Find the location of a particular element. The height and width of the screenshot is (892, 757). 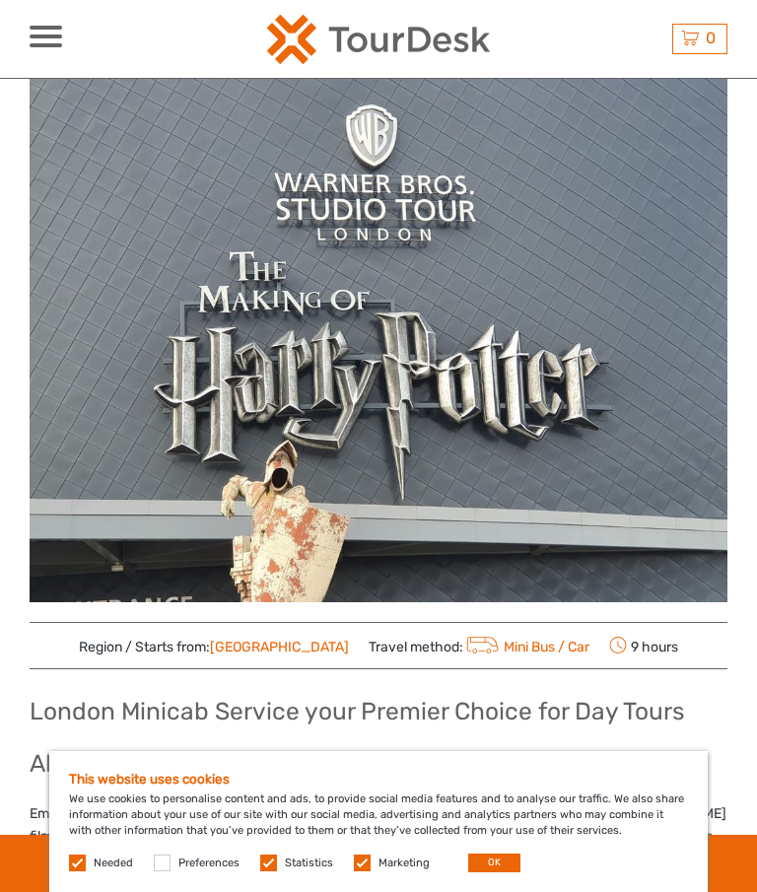

span: Region / Starts from: is located at coordinates (214, 648).